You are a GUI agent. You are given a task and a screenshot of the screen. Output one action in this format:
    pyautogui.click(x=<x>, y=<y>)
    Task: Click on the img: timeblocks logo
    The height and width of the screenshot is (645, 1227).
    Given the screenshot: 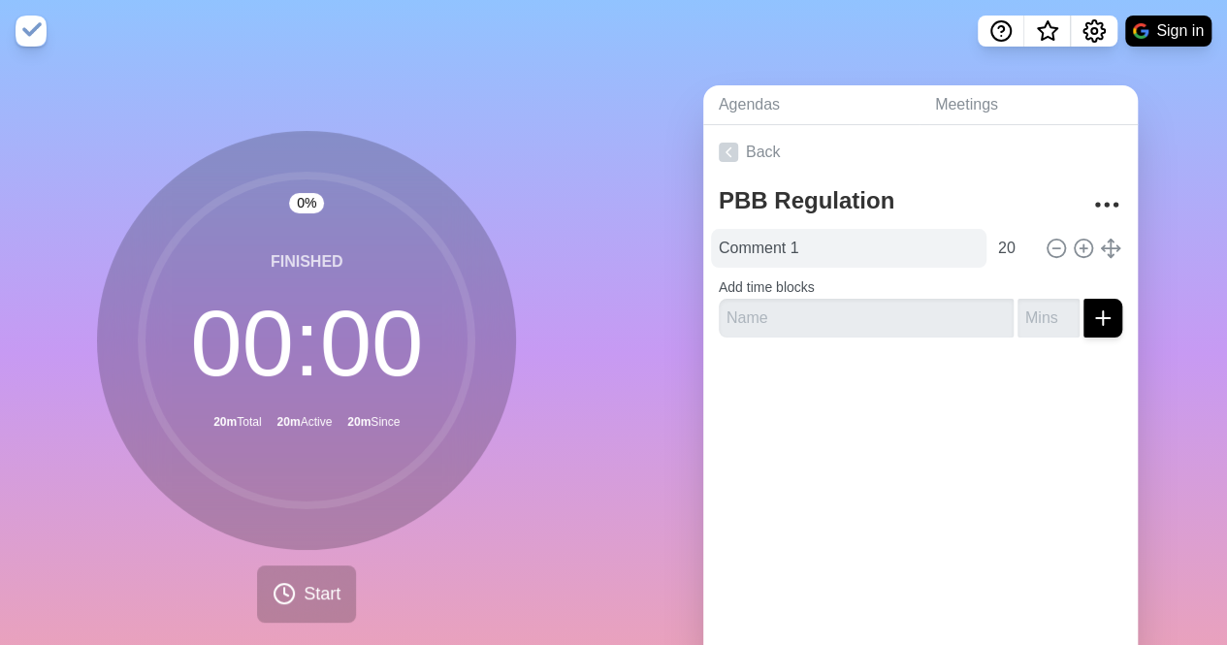 What is the action you would take?
    pyautogui.click(x=31, y=31)
    